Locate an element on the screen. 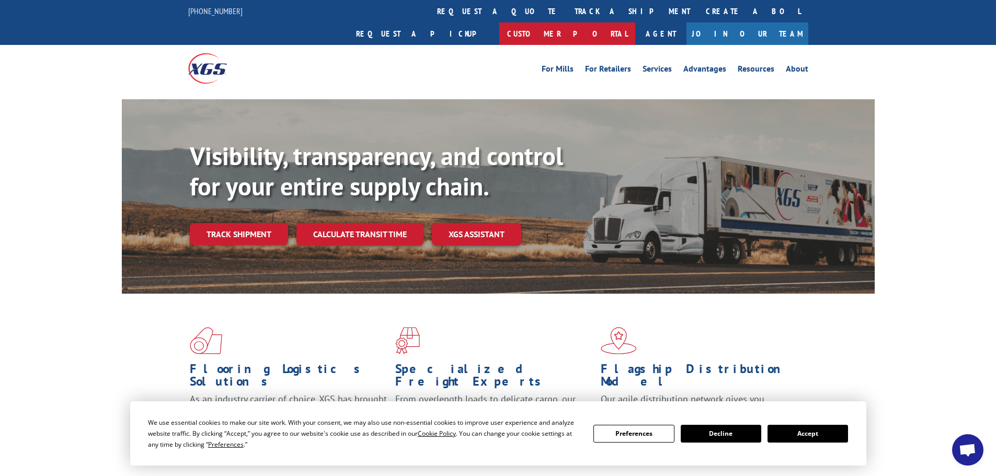  a: Customer Portal is located at coordinates (567, 33).